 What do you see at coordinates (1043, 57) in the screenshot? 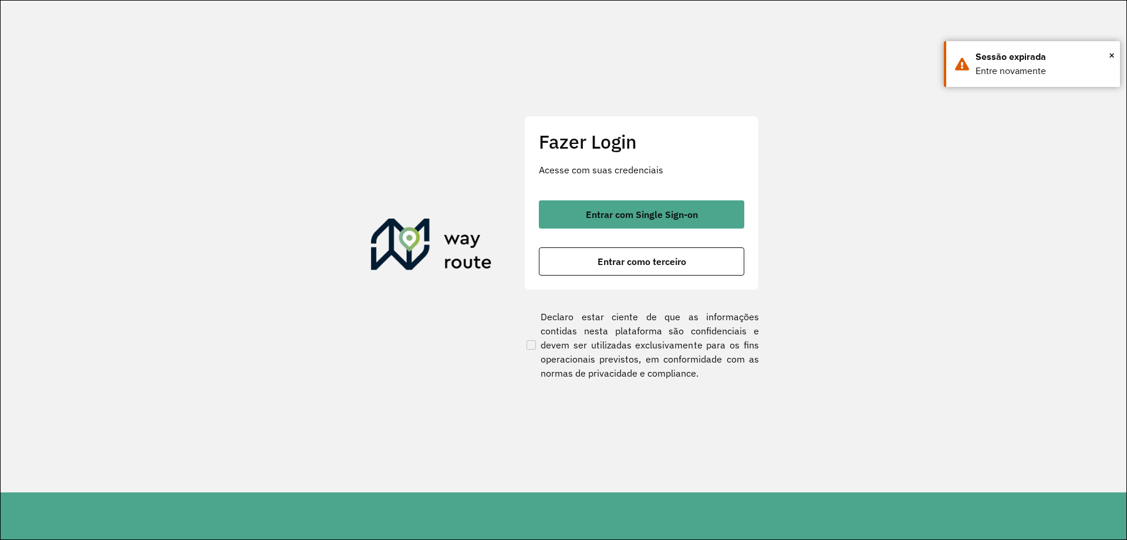
I see `div: Sessão expirada` at bounding box center [1043, 57].